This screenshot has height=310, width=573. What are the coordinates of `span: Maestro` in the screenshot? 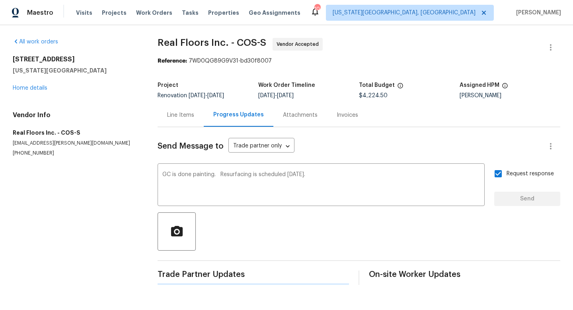 It's located at (40, 13).